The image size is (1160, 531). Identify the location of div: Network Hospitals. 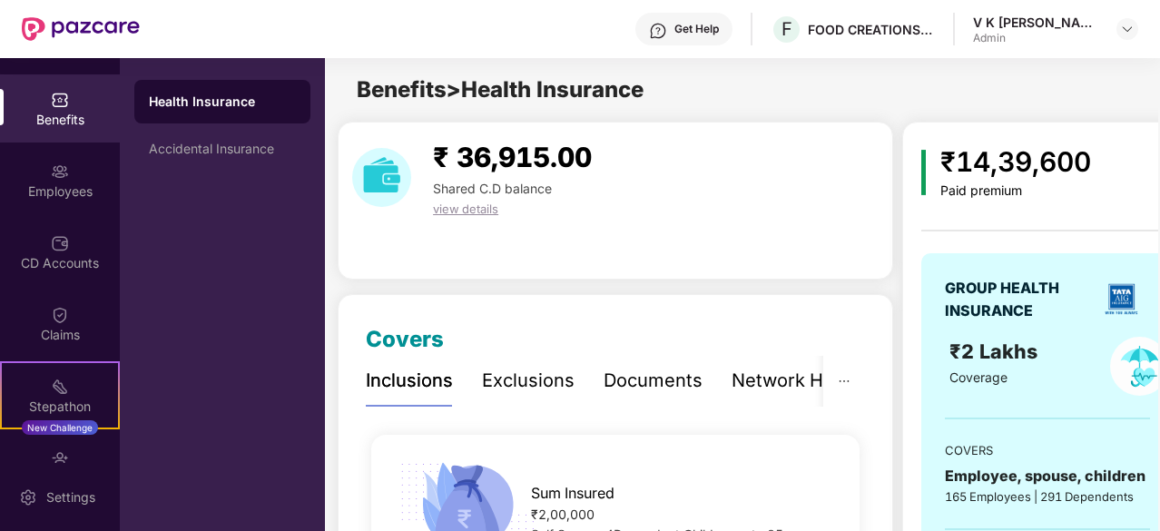
(810, 380).